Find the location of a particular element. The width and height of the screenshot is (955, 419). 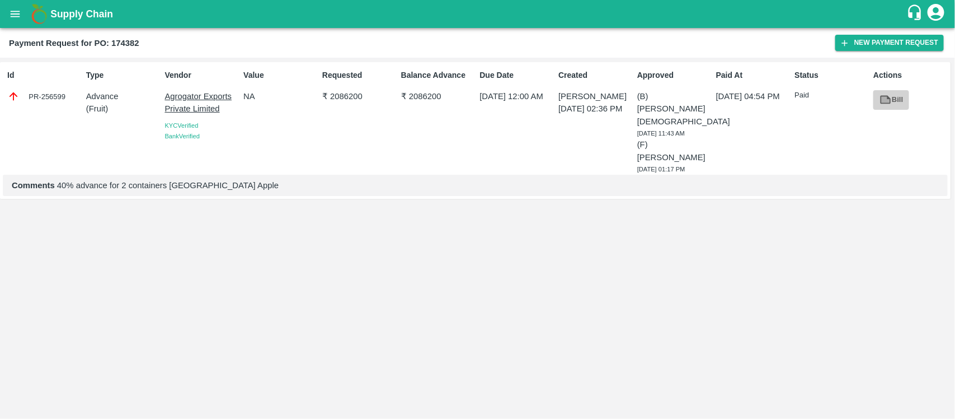

p: NA is located at coordinates (280, 96).